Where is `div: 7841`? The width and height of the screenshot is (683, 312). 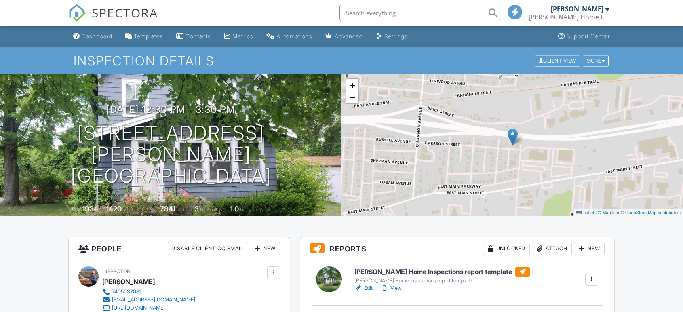
div: 7841 is located at coordinates (168, 209).